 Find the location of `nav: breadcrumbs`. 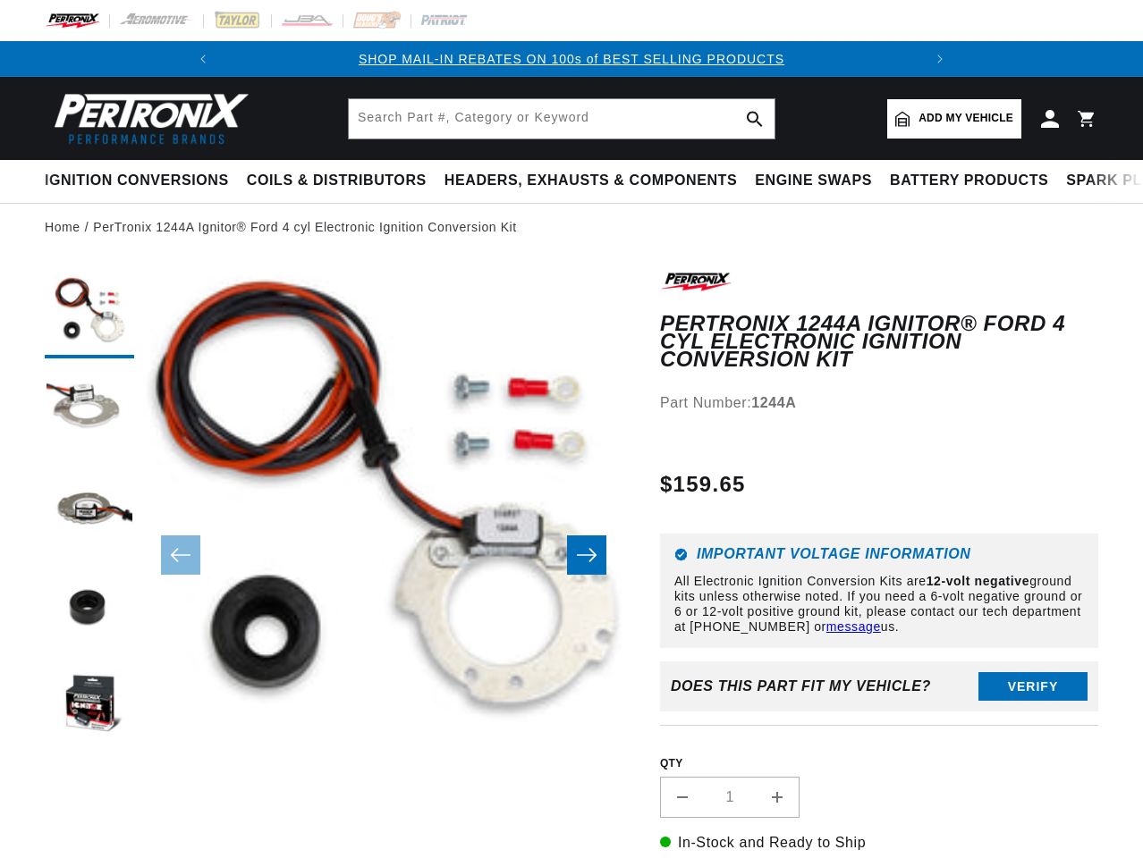

nav: breadcrumbs is located at coordinates (571, 227).